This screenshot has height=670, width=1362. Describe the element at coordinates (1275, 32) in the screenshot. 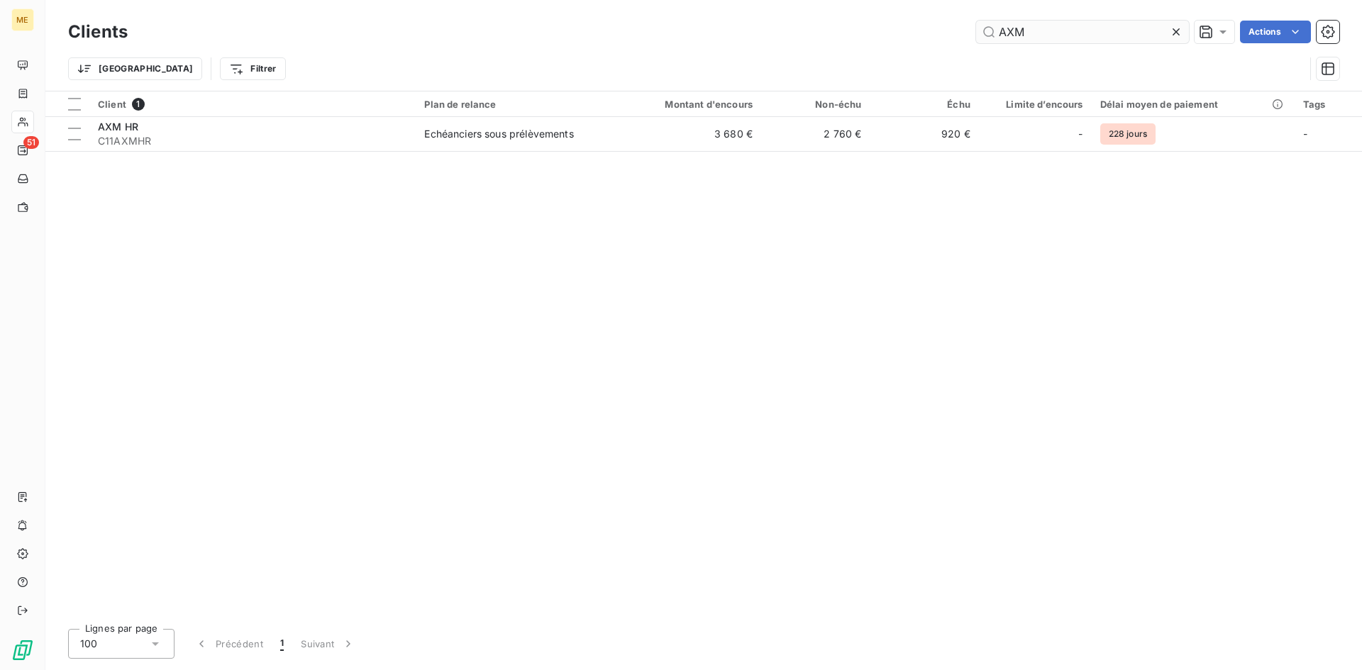

I see `button: Actions` at that location.